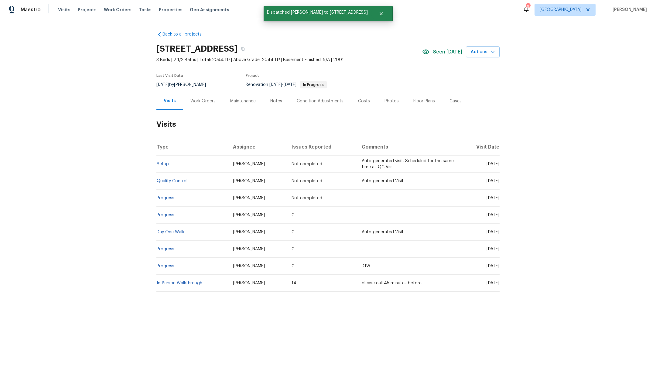 This screenshot has height=370, width=656. Describe the element at coordinates (170, 101) in the screenshot. I see `div: Visits` at that location.